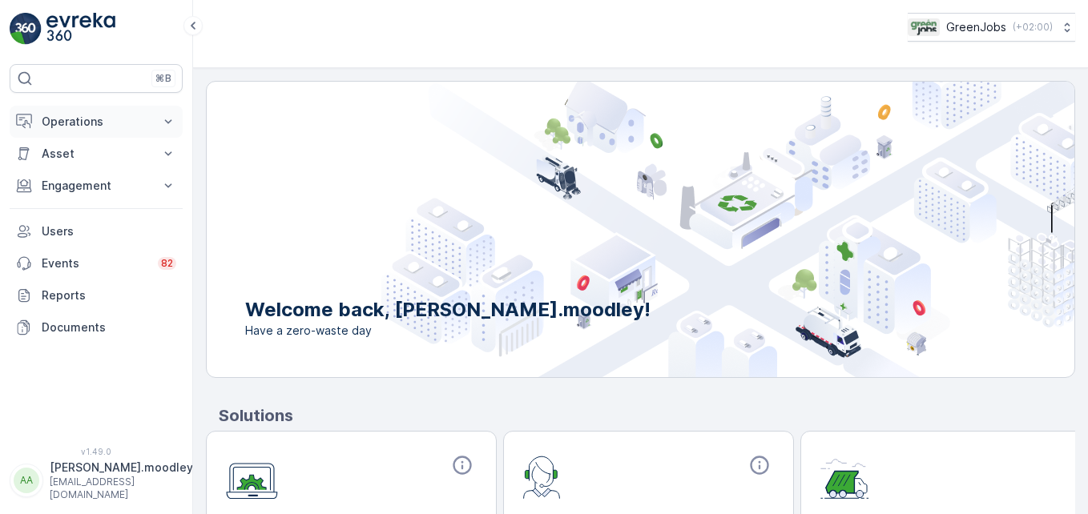 The height and width of the screenshot is (514, 1088). What do you see at coordinates (95, 264) in the screenshot?
I see `p: Events` at bounding box center [95, 264].